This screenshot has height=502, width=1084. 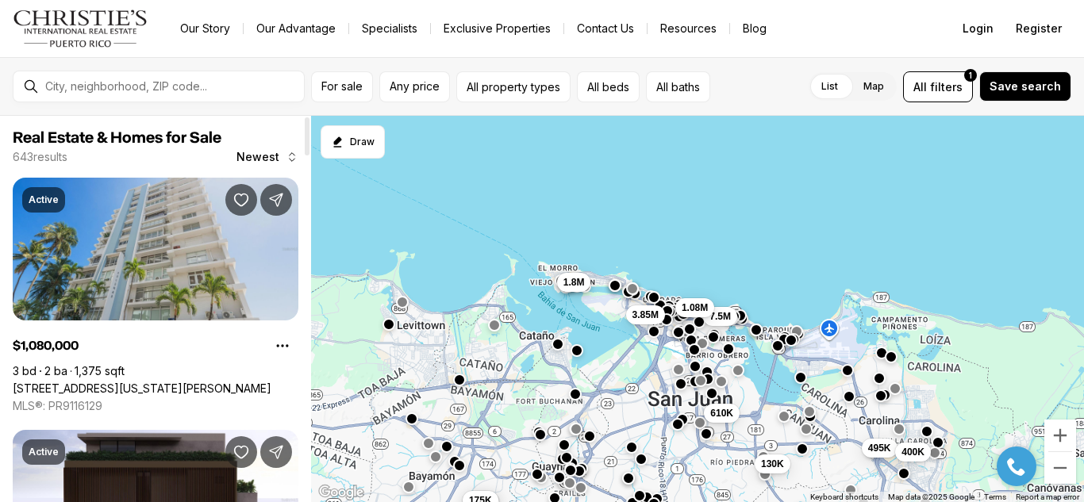 What do you see at coordinates (912, 452) in the screenshot?
I see `button: 400K` at bounding box center [912, 452].